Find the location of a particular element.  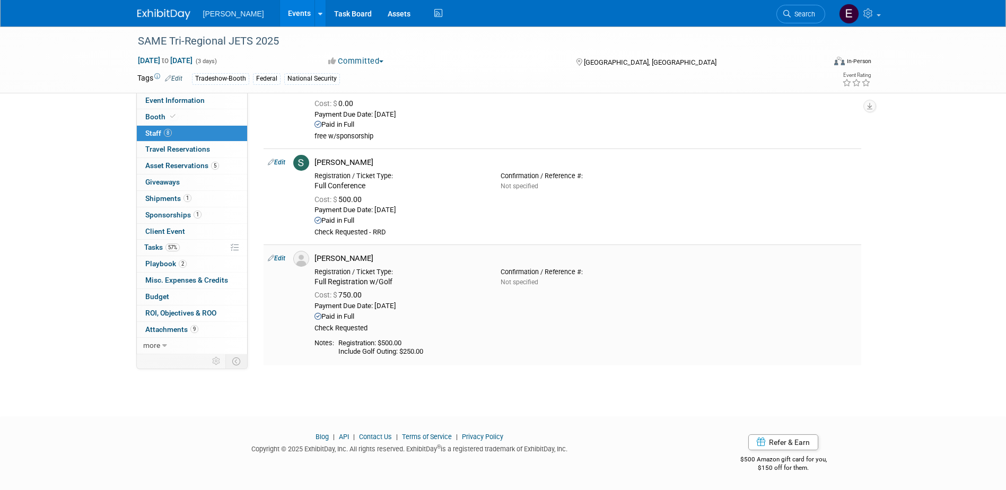

a: Booth is located at coordinates (192, 117).